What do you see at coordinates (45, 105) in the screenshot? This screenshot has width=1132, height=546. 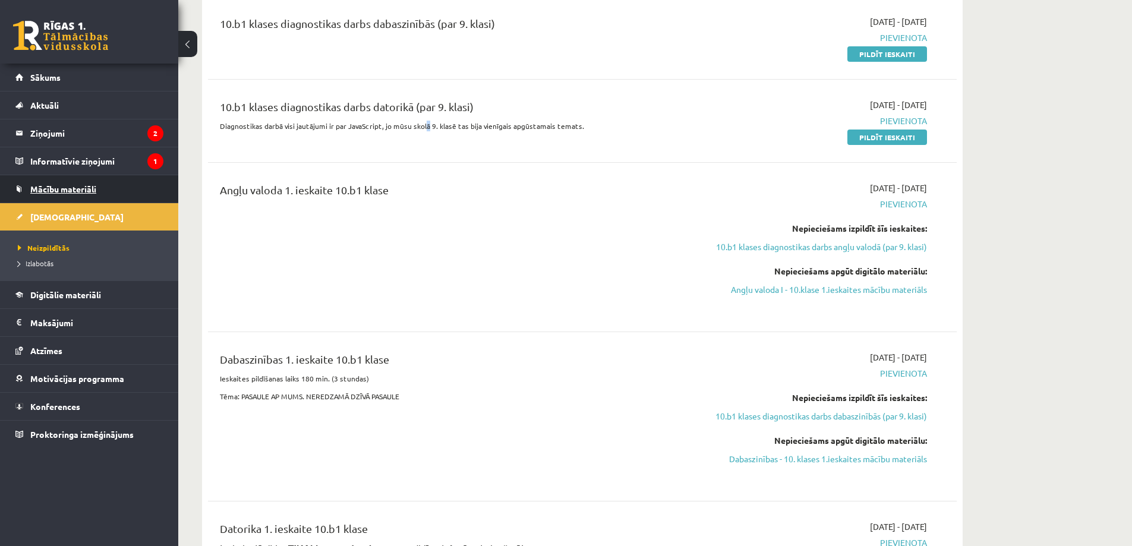 I see `span: Aktuāli` at bounding box center [45, 105].